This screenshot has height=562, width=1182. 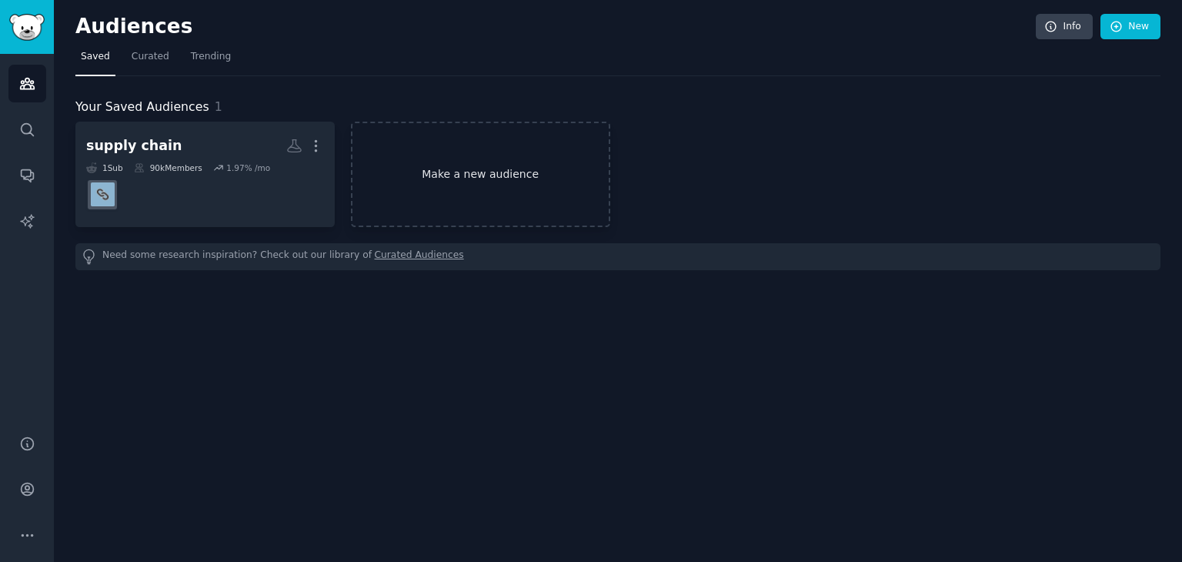 What do you see at coordinates (105, 168) in the screenshot?
I see `div: 1 Sub` at bounding box center [105, 168].